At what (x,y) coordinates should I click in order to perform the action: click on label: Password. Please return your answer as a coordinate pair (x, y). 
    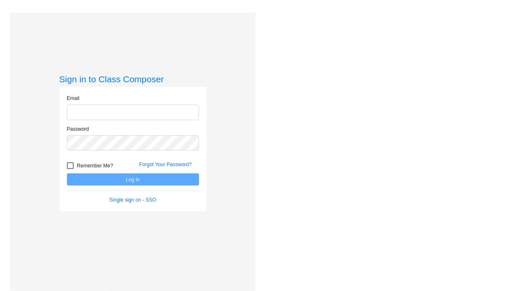
    Looking at the image, I should click on (78, 129).